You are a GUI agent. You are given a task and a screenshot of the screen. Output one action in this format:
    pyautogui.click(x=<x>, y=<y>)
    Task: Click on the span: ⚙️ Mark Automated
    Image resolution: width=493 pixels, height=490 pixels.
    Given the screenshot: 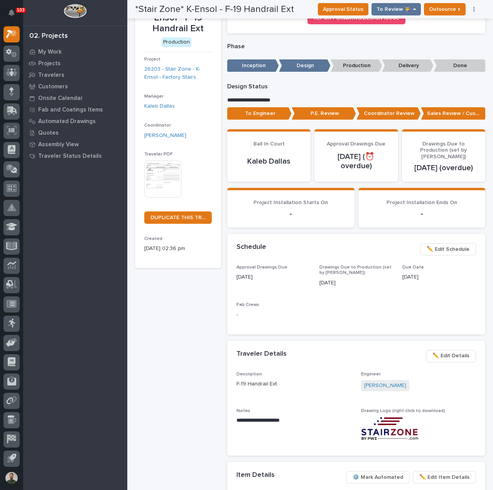 What is the action you would take?
    pyautogui.click(x=378, y=477)
    